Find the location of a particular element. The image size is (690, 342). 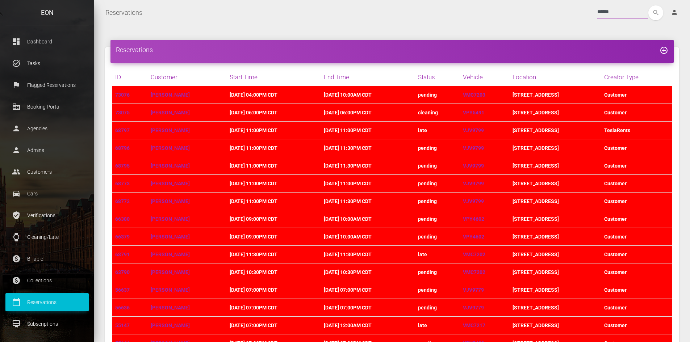

a: watch Cleaning/Late is located at coordinates (47, 237).